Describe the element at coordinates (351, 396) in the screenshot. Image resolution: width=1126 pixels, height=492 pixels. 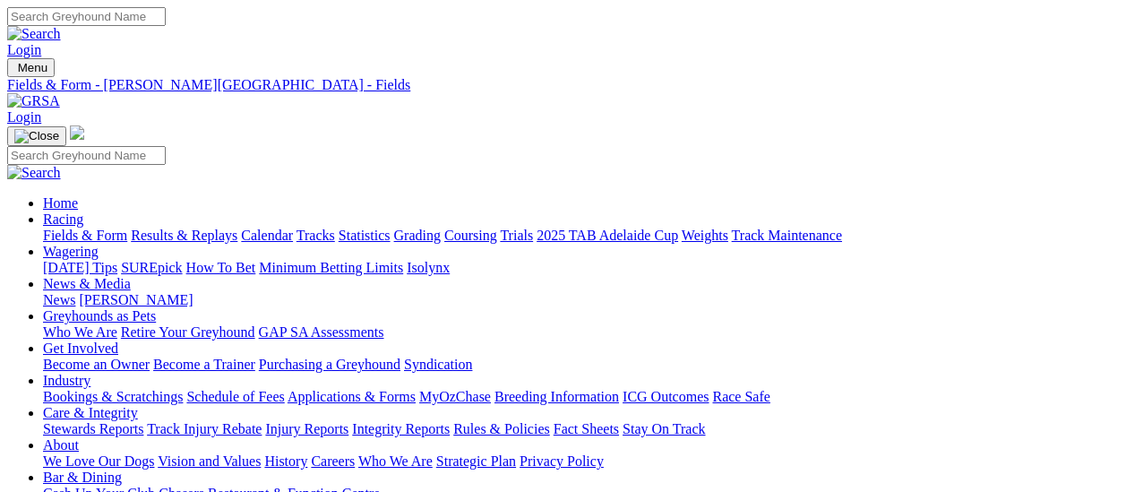
I see `a: Applications & Forms` at that location.